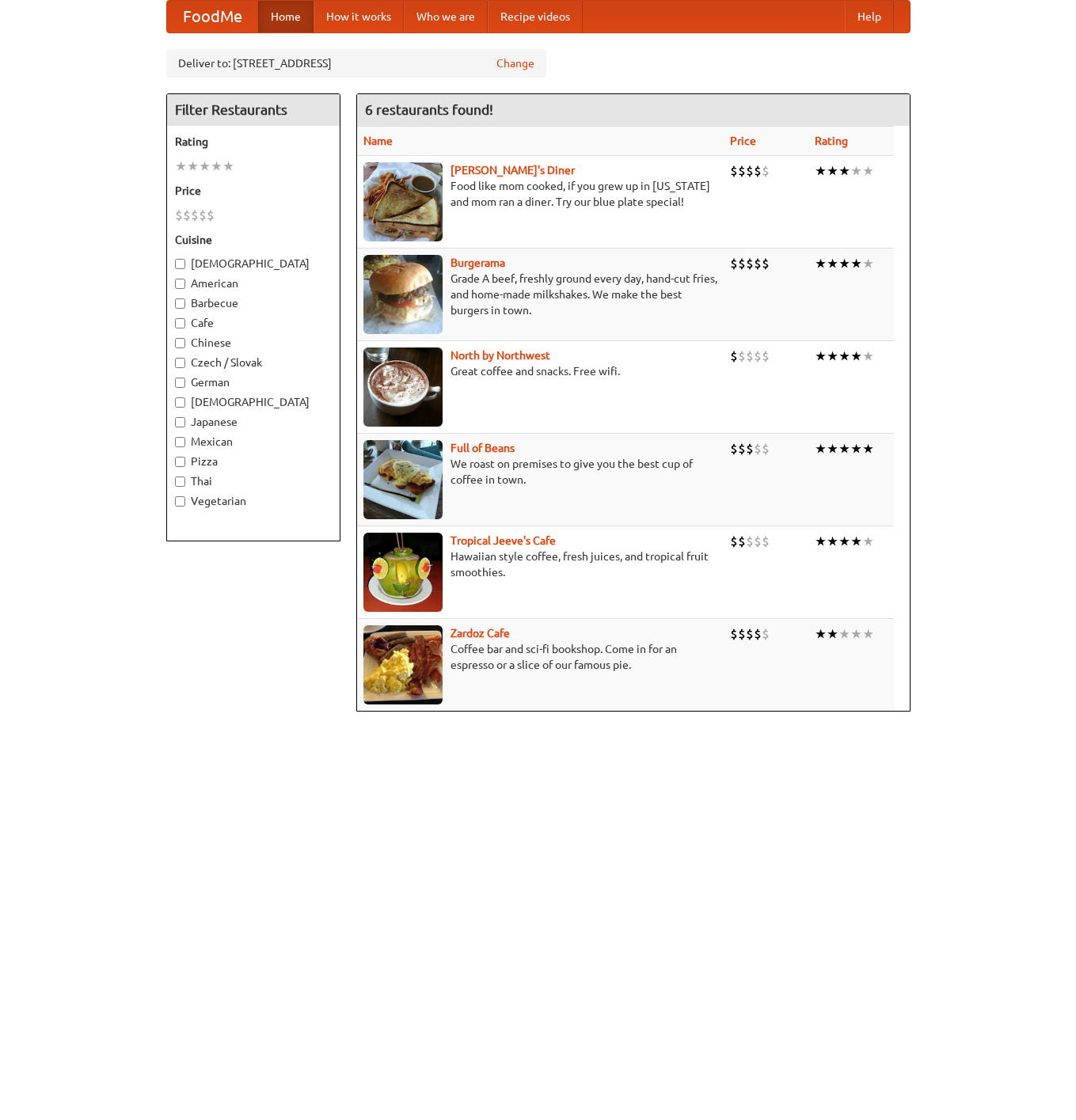 Image resolution: width=1076 pixels, height=1120 pixels. Describe the element at coordinates (254, 343) in the screenshot. I see `label: Chinese` at that location.